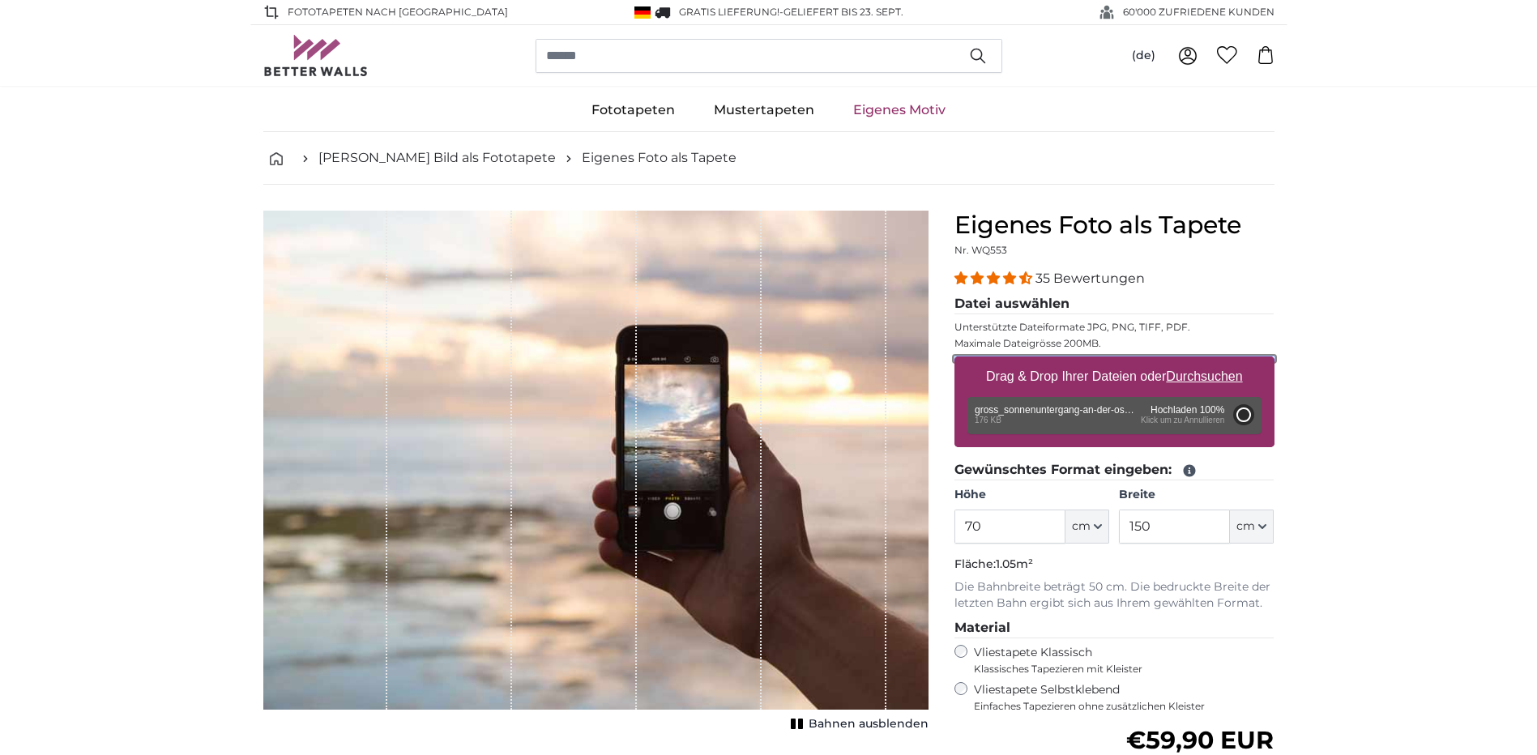 The image size is (1537, 755). Describe the element at coordinates (596, 473) in the screenshot. I see `div: 1 of 1` at that location.